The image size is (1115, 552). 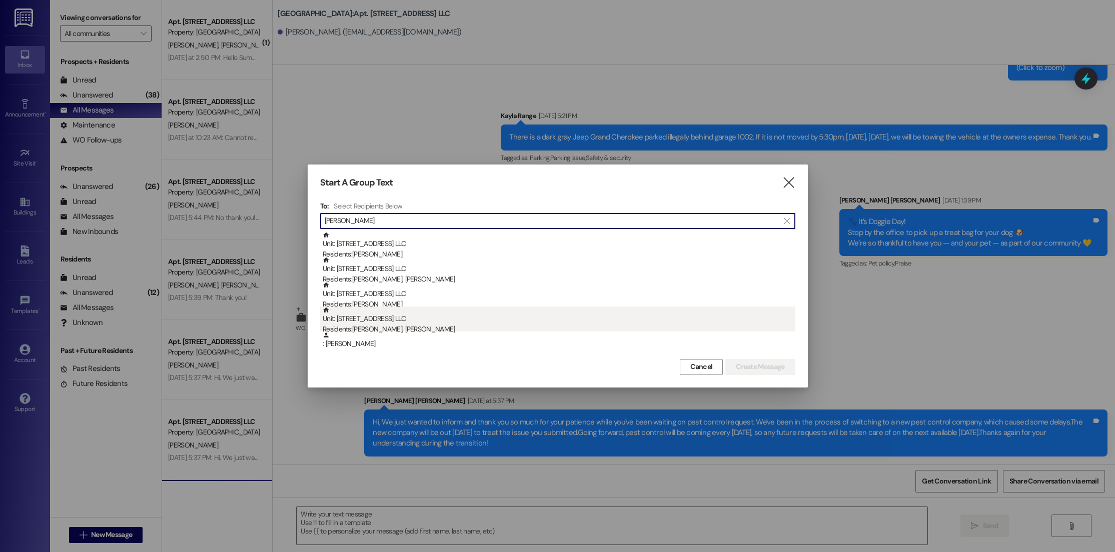 What do you see at coordinates (368, 206) in the screenshot?
I see `h4: Select Recipients Below` at bounding box center [368, 206].